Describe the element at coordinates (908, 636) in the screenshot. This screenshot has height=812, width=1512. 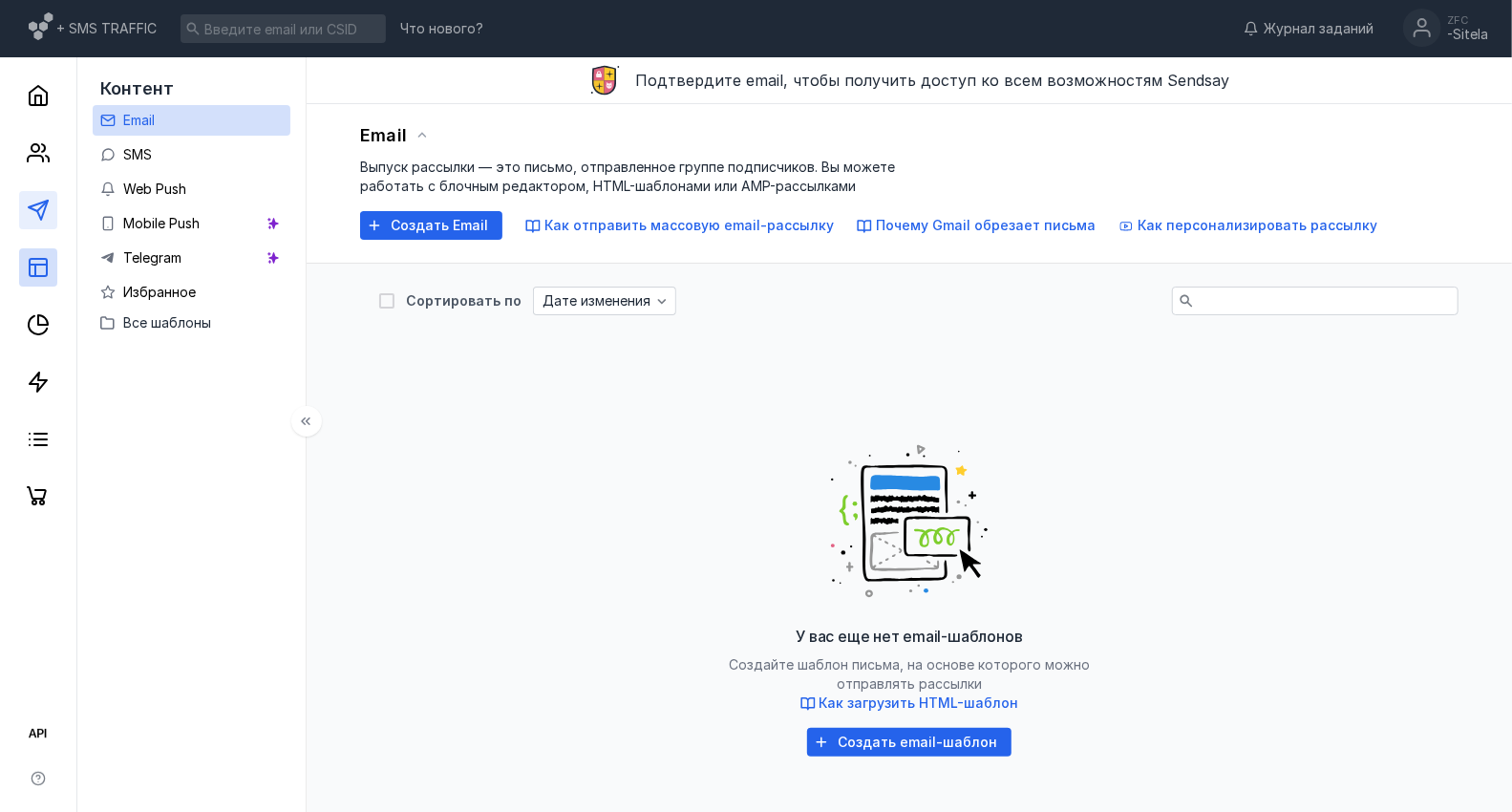
I see `span: У вас еще нет email-шаблонов` at that location.